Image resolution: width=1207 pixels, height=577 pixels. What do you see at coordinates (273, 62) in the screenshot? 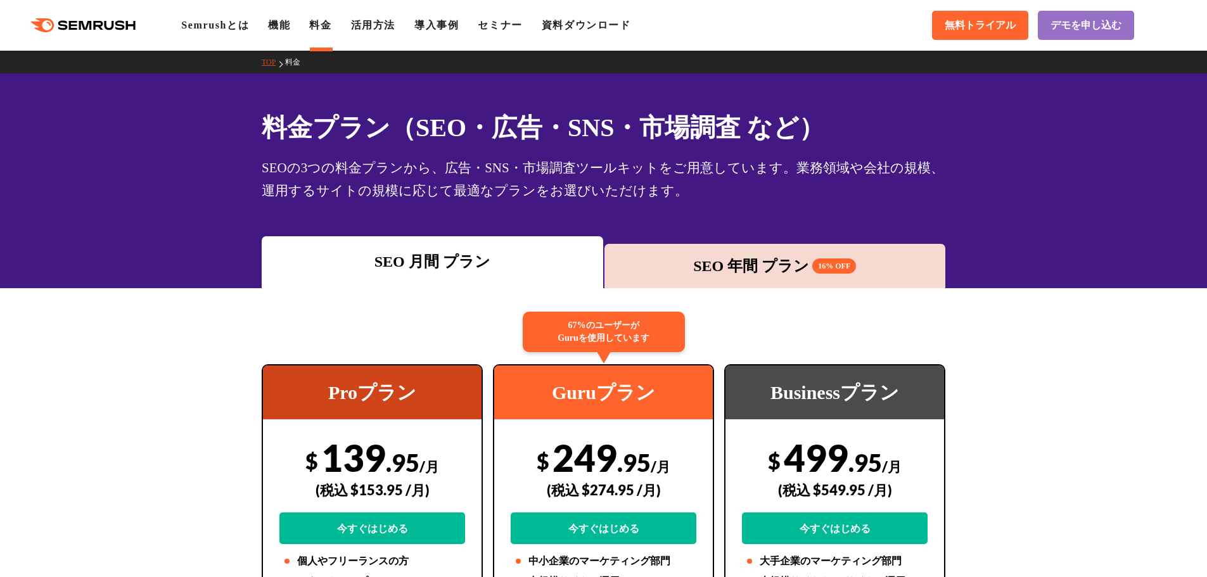
I see `a: TOP` at bounding box center [273, 62].